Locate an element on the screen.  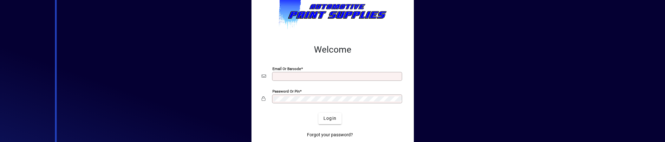
mat-label: Email or Barcode is located at coordinates (287, 69).